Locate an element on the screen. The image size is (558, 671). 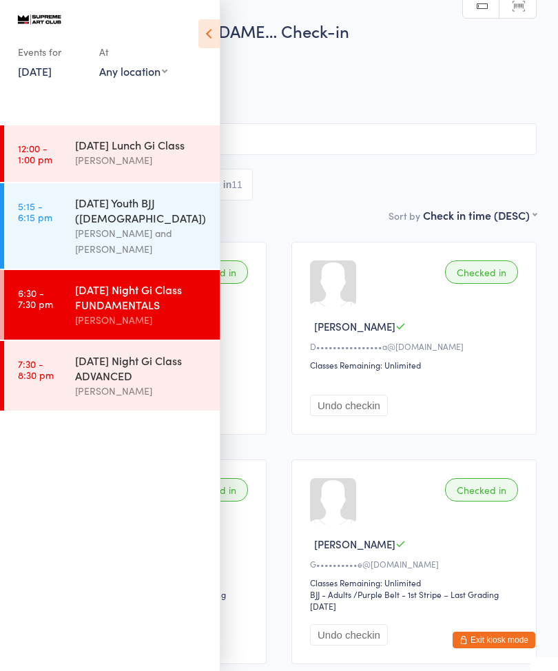
span: BJJ - Adults is located at coordinates (279, 97).